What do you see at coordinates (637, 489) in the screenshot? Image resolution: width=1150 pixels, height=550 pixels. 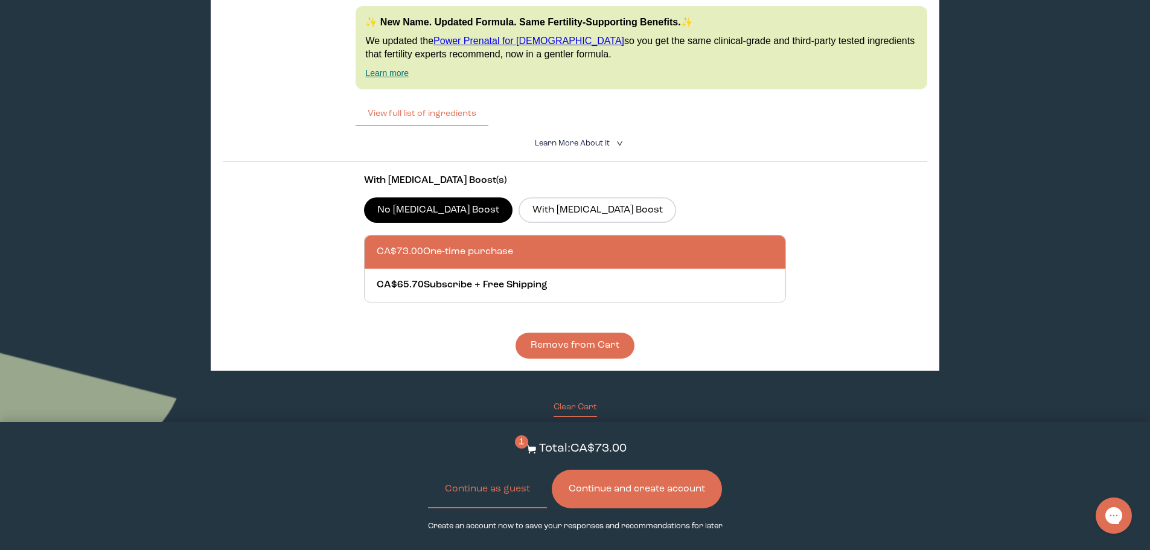 I see `button: Continue and create account` at bounding box center [637, 489].